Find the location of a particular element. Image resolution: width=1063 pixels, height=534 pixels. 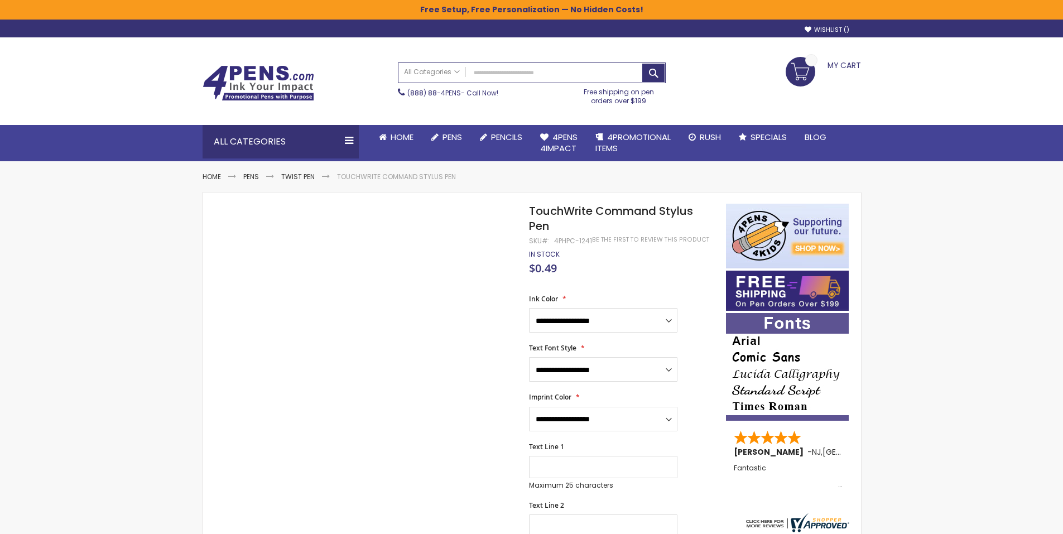

div: 4PHPC-1241 is located at coordinates (573, 241).